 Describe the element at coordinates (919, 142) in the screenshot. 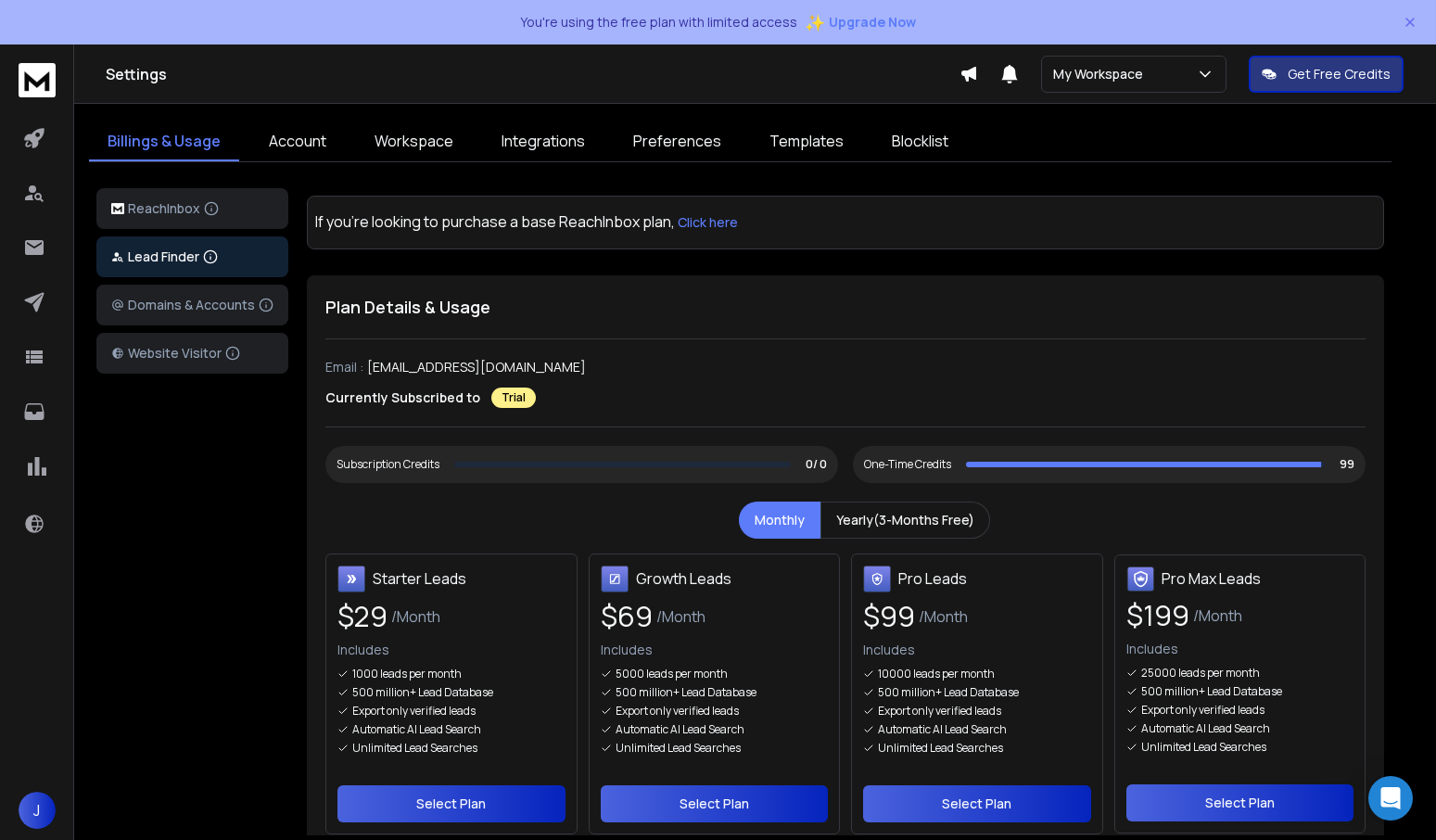

I see `a: Blocklist` at that location.